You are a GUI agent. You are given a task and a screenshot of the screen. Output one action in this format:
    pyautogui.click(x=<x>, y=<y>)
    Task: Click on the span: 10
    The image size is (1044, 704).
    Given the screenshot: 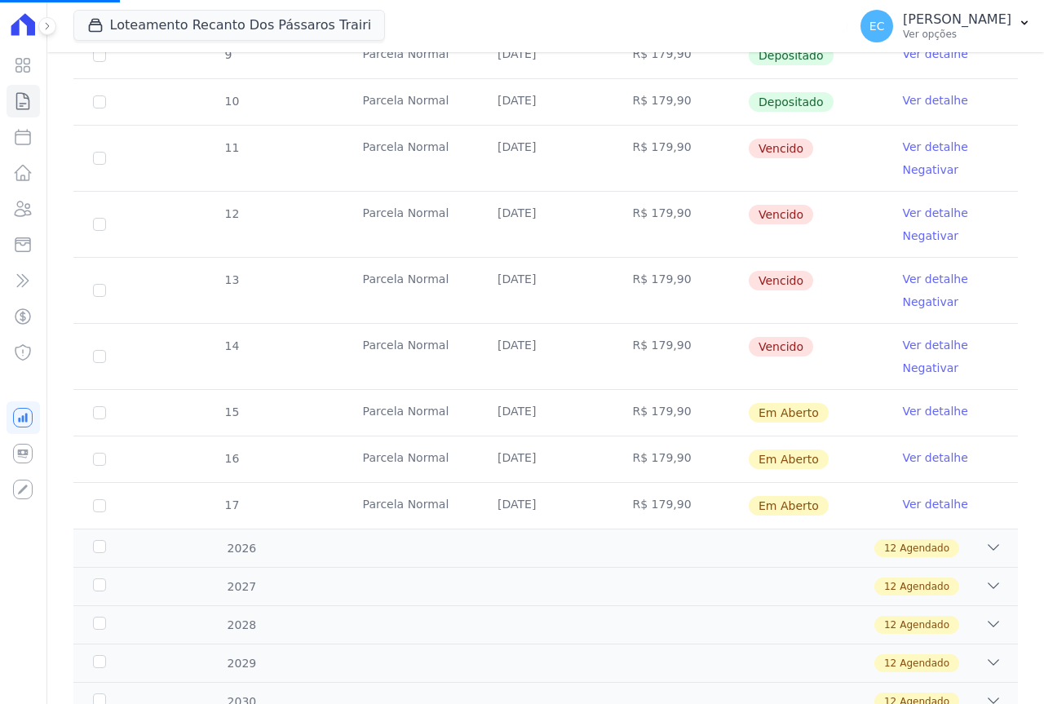 What is the action you would take?
    pyautogui.click(x=232, y=101)
    